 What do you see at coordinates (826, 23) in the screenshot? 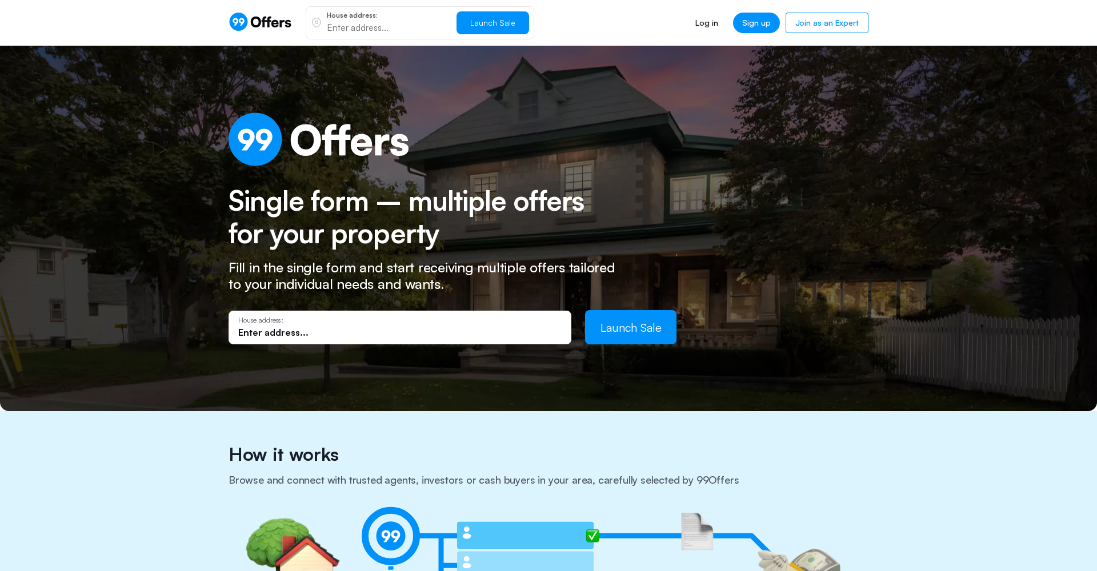
I see `a: Join as an Expert` at bounding box center [826, 23].